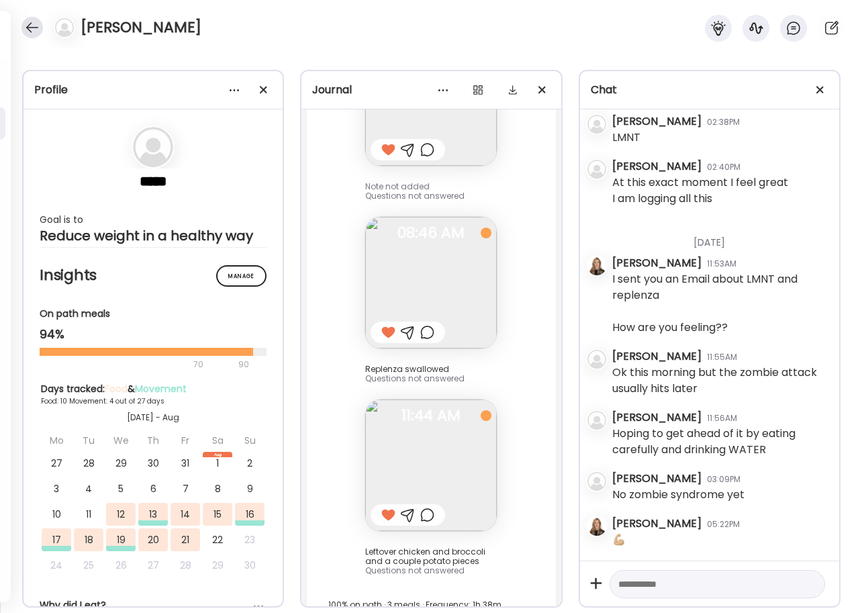 This screenshot has width=862, height=613. Describe the element at coordinates (720, 442) in the screenshot. I see `div: Hoping to get ahead of it by eating carefully and drinking WATER` at that location.